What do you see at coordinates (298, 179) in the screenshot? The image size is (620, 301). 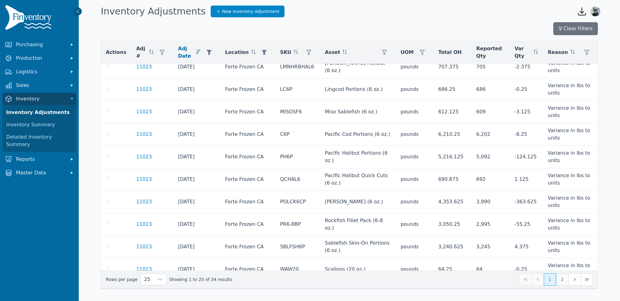 I see `td: QCHAL6` at bounding box center [298, 179].